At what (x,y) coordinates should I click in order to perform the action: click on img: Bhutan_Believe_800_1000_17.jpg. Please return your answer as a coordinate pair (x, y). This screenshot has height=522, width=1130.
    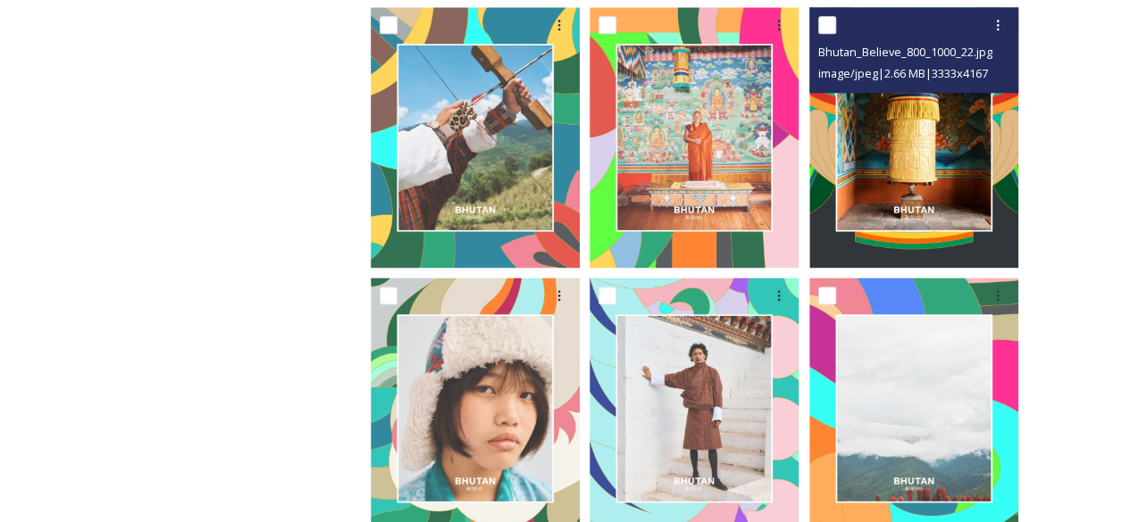
    Looking at the image, I should click on (694, 138).